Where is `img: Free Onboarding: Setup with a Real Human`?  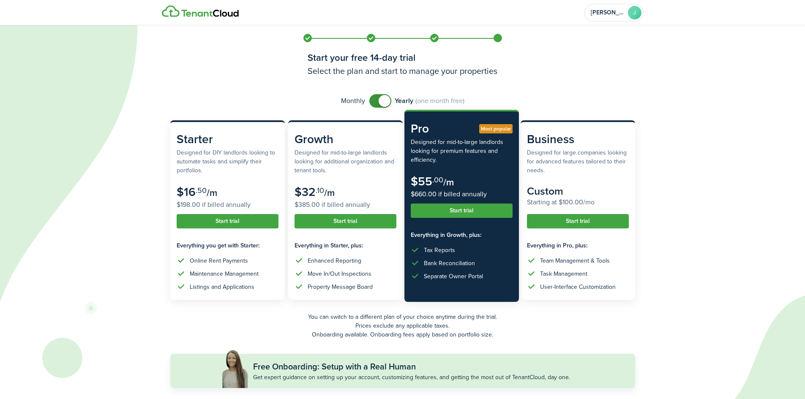 img: Free Onboarding: Setup with a Real Human is located at coordinates (235, 368).